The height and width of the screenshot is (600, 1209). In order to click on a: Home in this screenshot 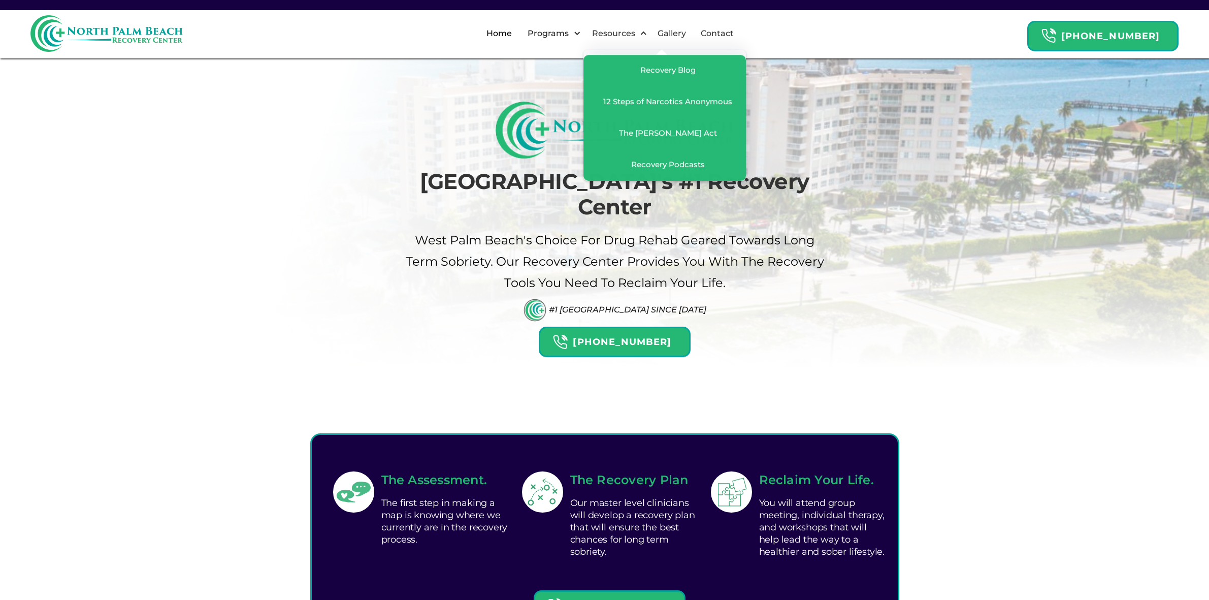, I will do `click(499, 34)`.